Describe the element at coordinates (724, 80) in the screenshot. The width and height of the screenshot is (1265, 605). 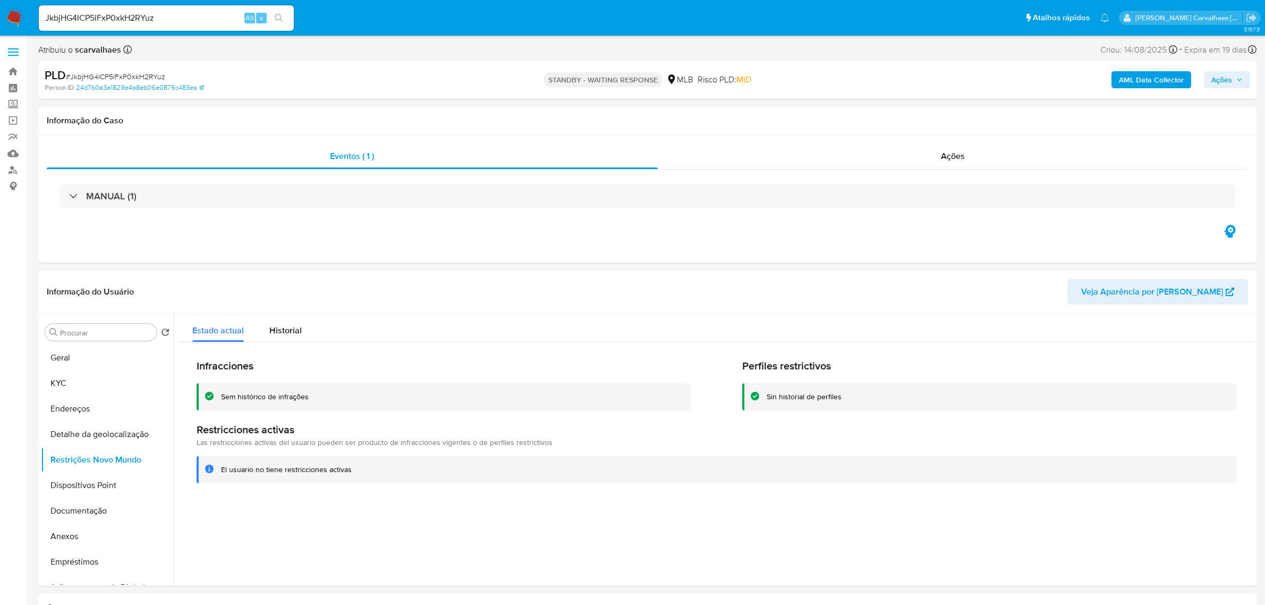
I see `span: Risco PLD:` at that location.